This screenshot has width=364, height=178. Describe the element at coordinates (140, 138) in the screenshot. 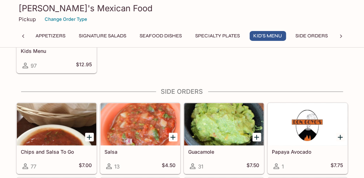

I see `a: Salsa13$4.50` at that location.